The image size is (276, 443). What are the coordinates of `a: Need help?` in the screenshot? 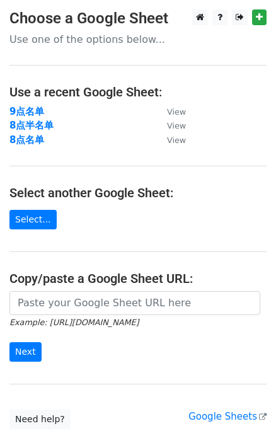 It's located at (40, 419).